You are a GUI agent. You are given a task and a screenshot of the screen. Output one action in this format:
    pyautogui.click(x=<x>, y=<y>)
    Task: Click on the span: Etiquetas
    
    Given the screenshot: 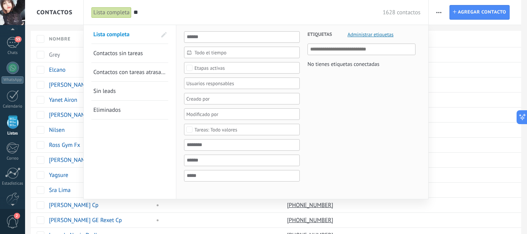 What is the action you would take?
    pyautogui.click(x=320, y=34)
    